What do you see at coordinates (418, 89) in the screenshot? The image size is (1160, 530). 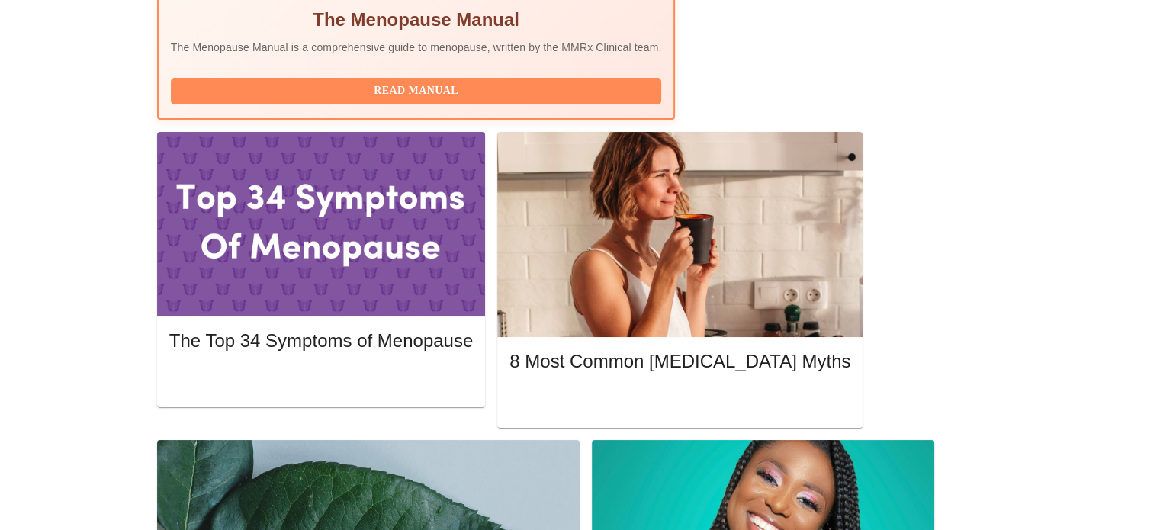 I see `a: Read Manual` at bounding box center [418, 89].